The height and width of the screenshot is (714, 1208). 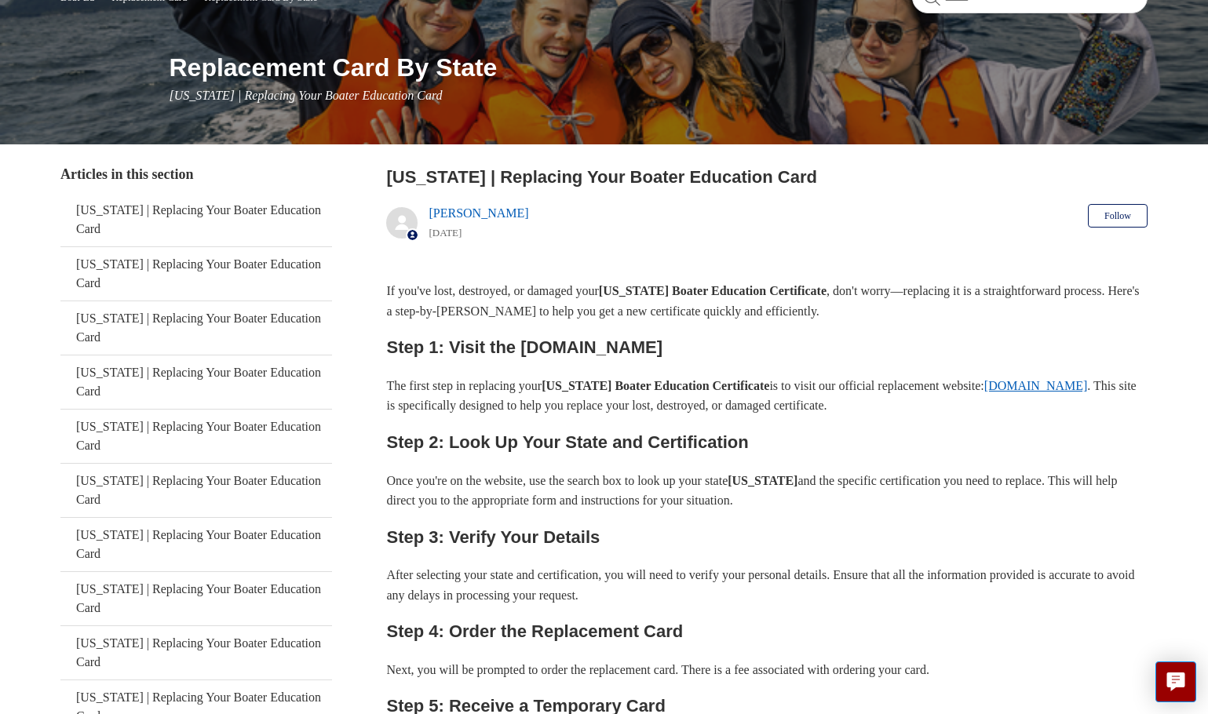 I want to click on p: Next, you will be prompted to order the replacement card. There is a fee associated with ordering..., so click(x=767, y=671).